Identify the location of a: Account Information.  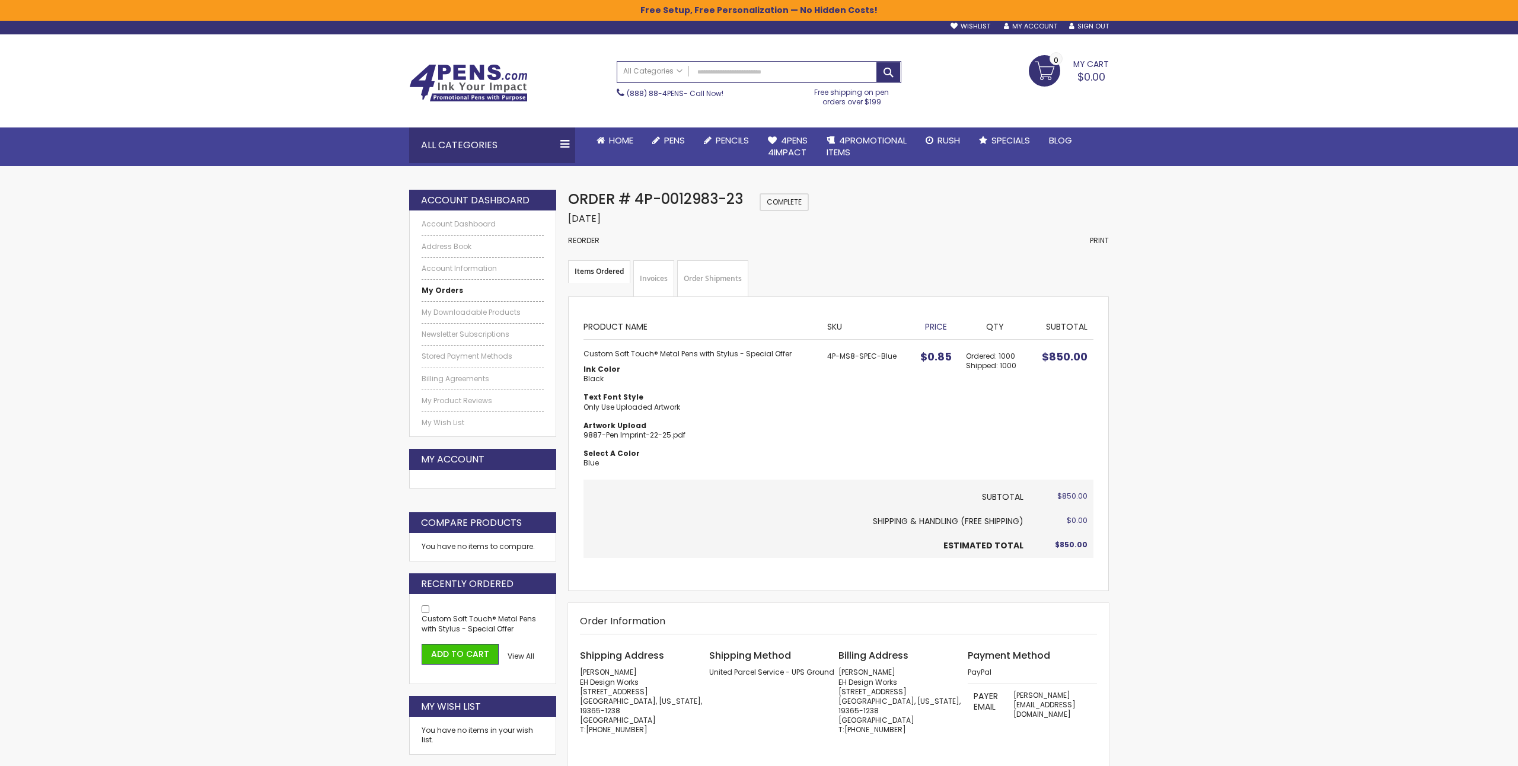
(483, 269).